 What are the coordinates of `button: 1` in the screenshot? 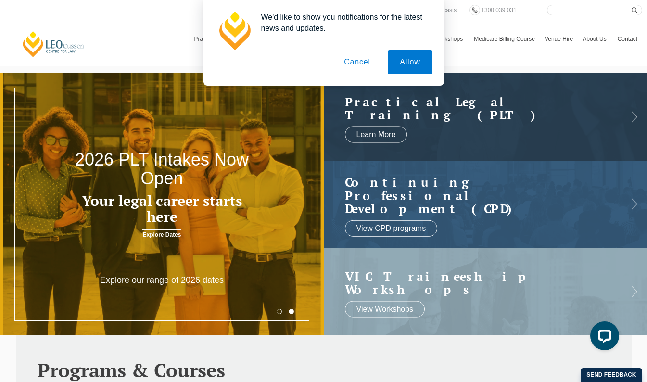 It's located at (279, 311).